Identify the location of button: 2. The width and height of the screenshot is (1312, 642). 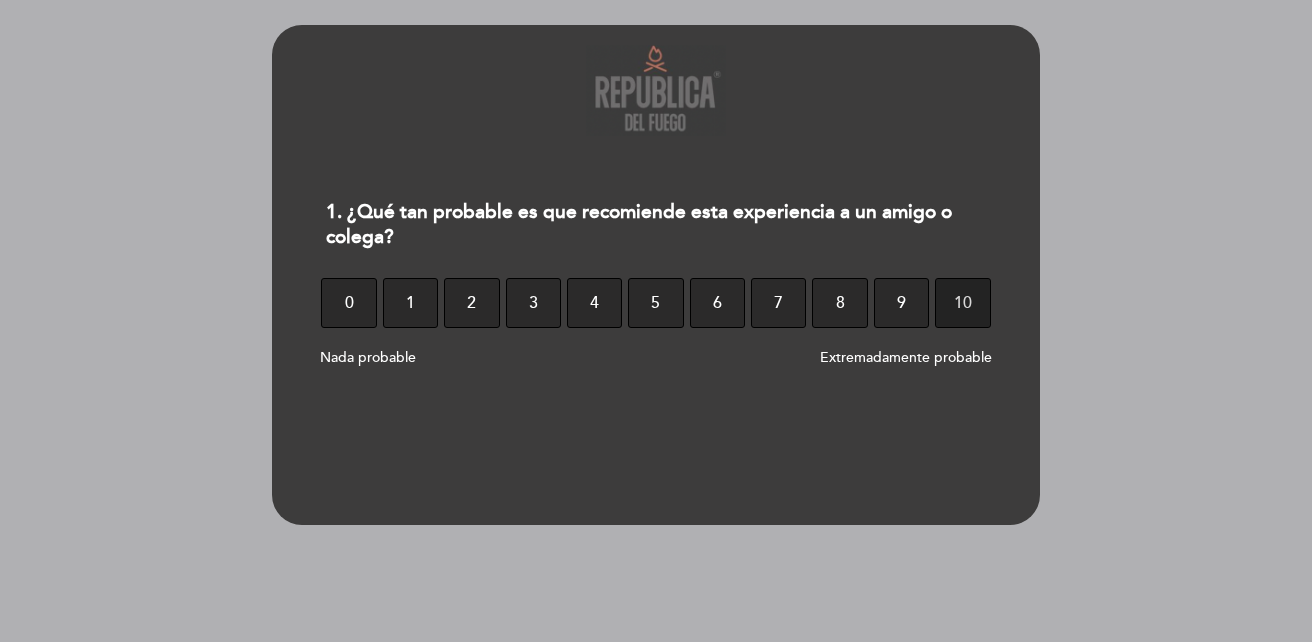
(471, 303).